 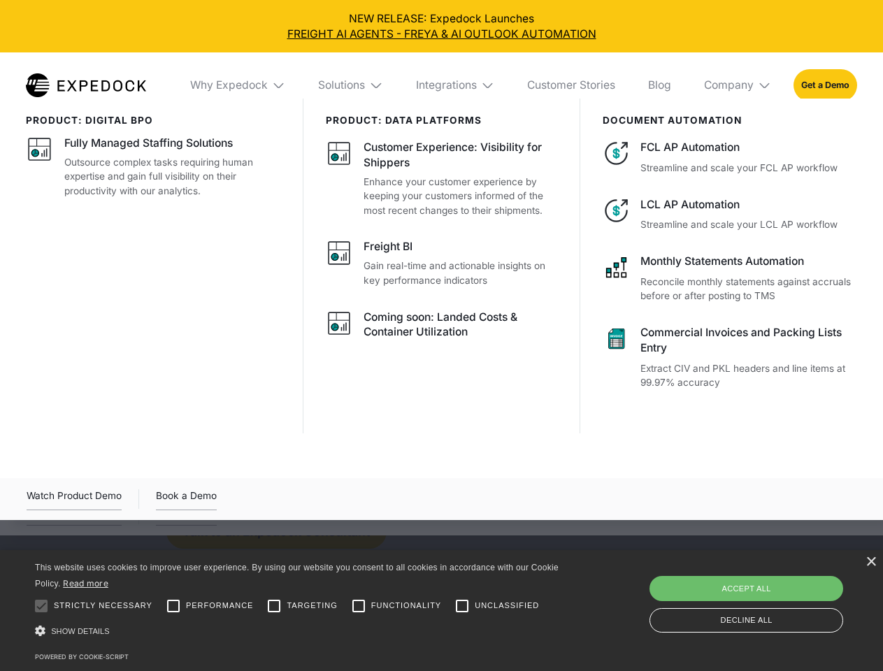 I want to click on a: open lightbox, so click(x=74, y=499).